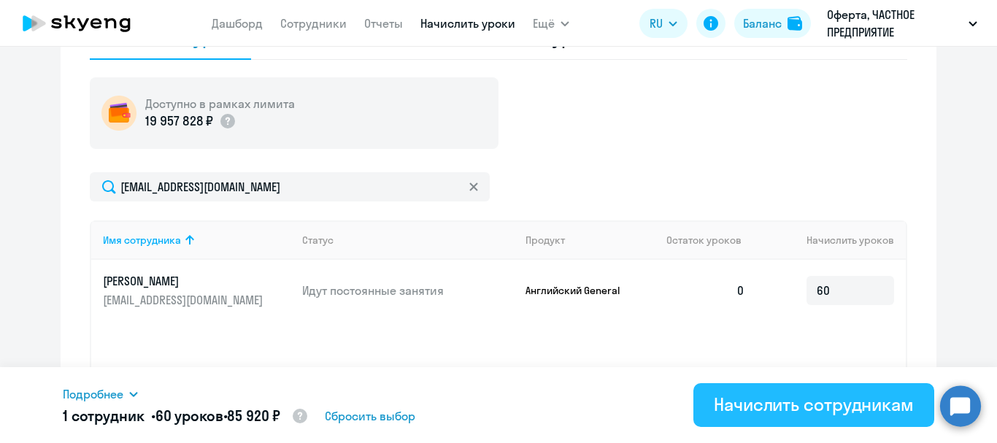 This screenshot has height=443, width=997. I want to click on span: 85 920 ₽, so click(253, 415).